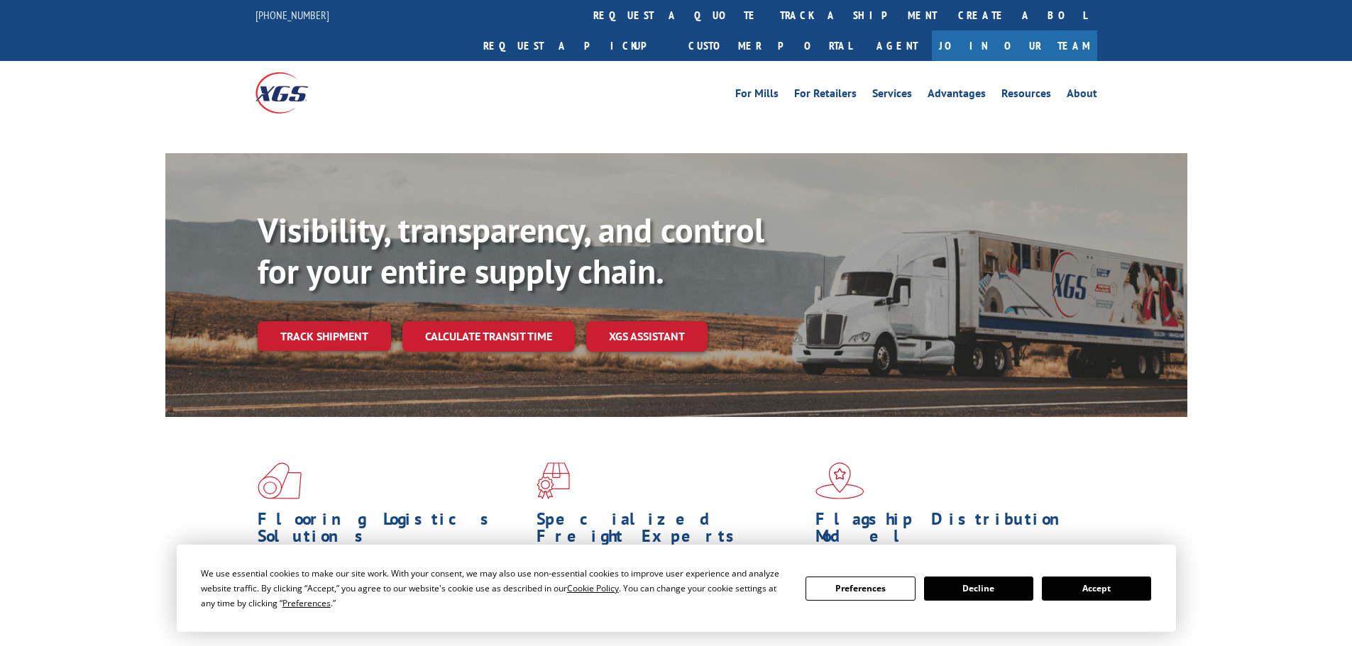 The height and width of the screenshot is (646, 1352). What do you see at coordinates (511, 250) in the screenshot?
I see `b: Visibility, transparency, and control for your entire supply chain.` at bounding box center [511, 250].